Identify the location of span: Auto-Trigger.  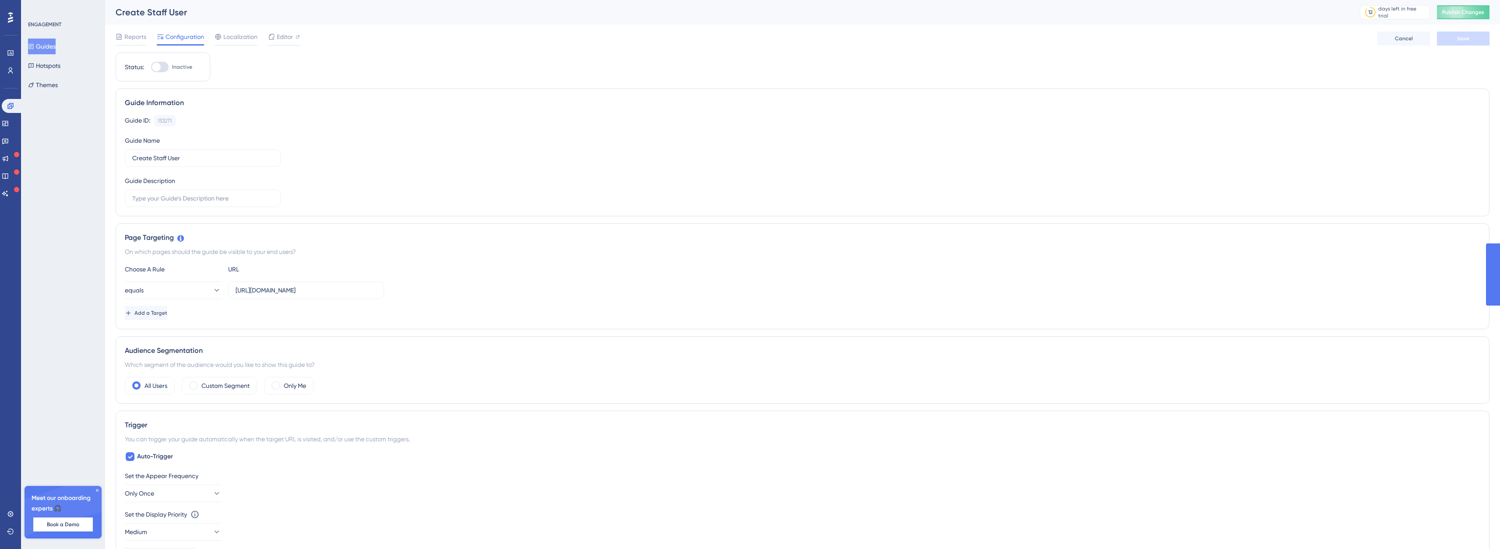
(155, 457).